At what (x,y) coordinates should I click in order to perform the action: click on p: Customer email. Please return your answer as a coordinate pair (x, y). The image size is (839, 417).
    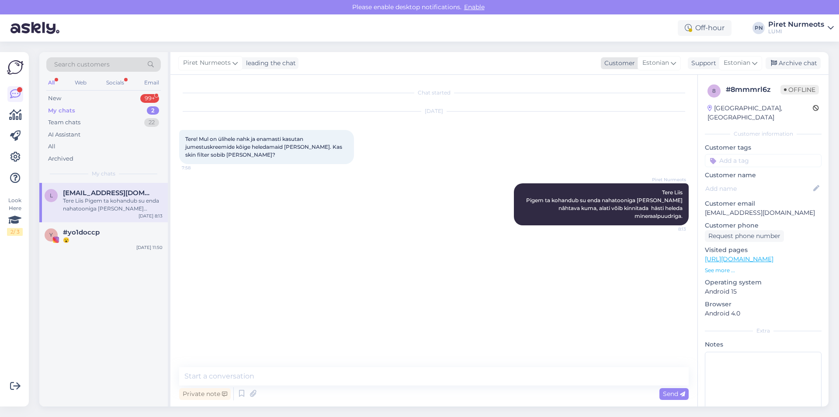
    Looking at the image, I should click on (763, 203).